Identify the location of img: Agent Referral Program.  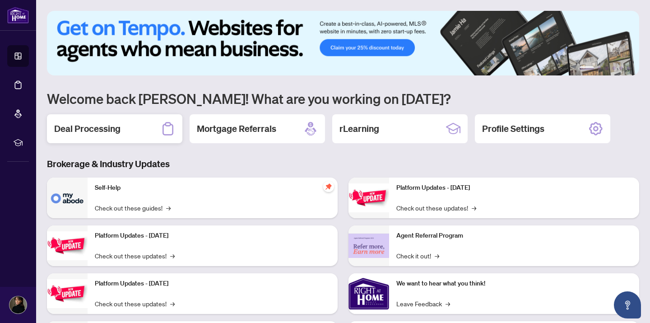
(369, 246).